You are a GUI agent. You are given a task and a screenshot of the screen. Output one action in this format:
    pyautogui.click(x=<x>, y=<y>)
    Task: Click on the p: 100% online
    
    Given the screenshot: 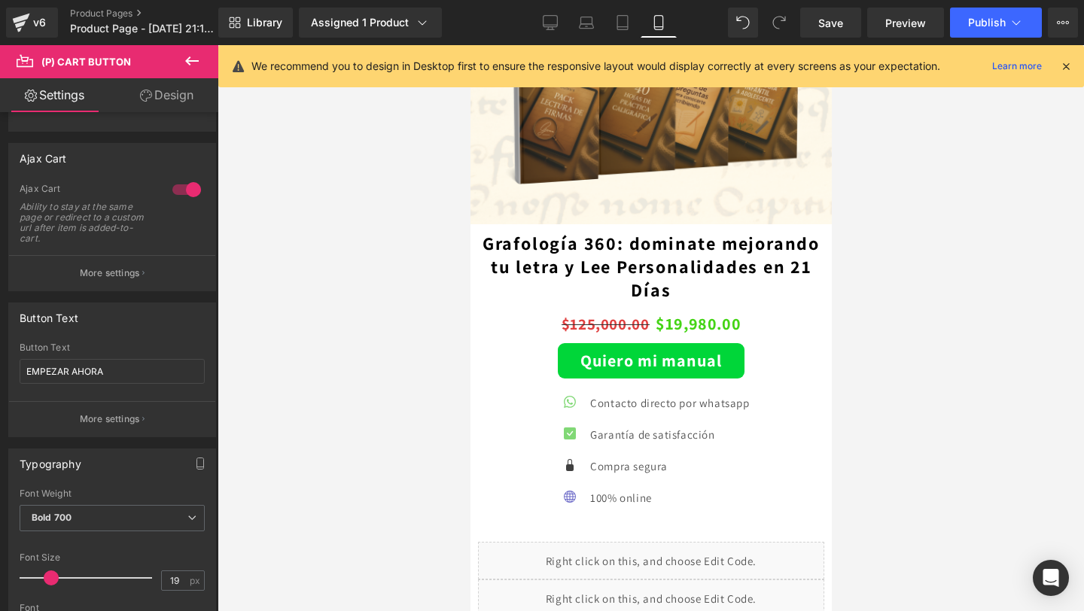 What is the action you would take?
    pyautogui.click(x=199, y=452)
    